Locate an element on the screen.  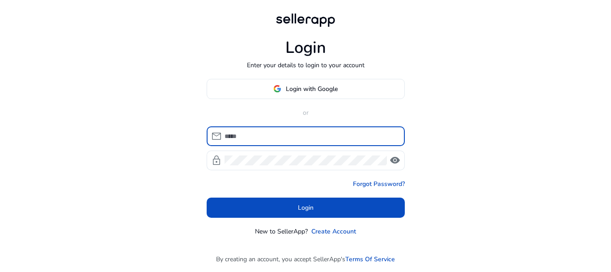
button: Login is located at coordinates (306, 207).